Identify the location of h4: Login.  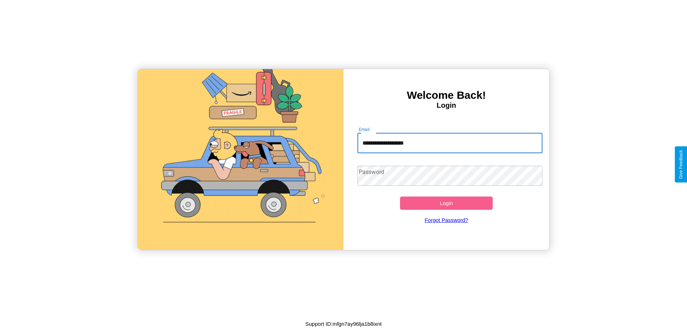
(446, 105).